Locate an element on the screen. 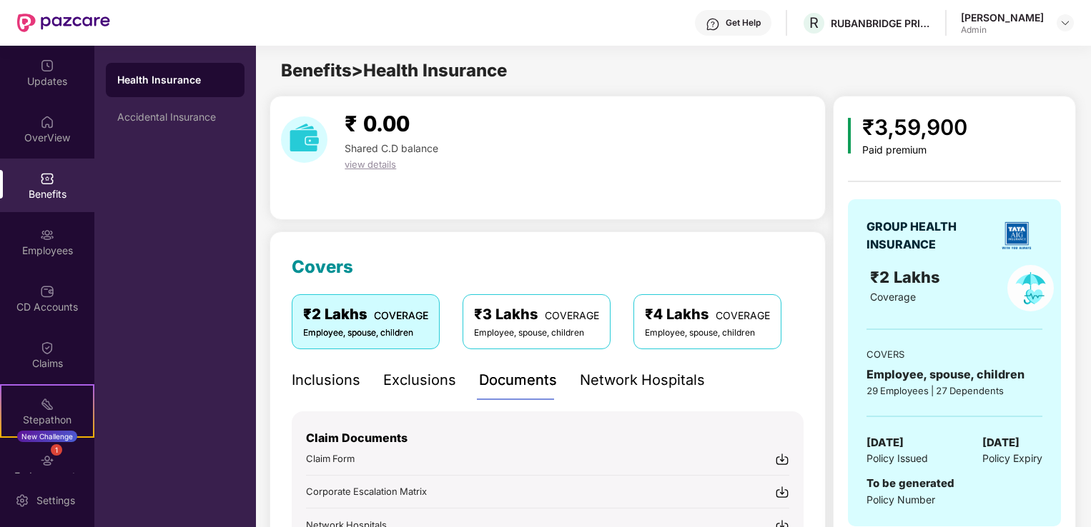  span: Shared C.D balance is located at coordinates (391, 148).